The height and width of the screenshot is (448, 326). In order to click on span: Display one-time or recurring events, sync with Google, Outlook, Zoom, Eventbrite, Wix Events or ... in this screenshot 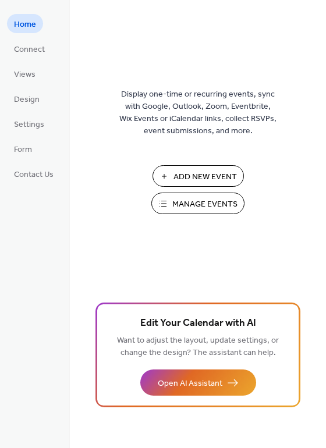, I will do `click(198, 113)`.